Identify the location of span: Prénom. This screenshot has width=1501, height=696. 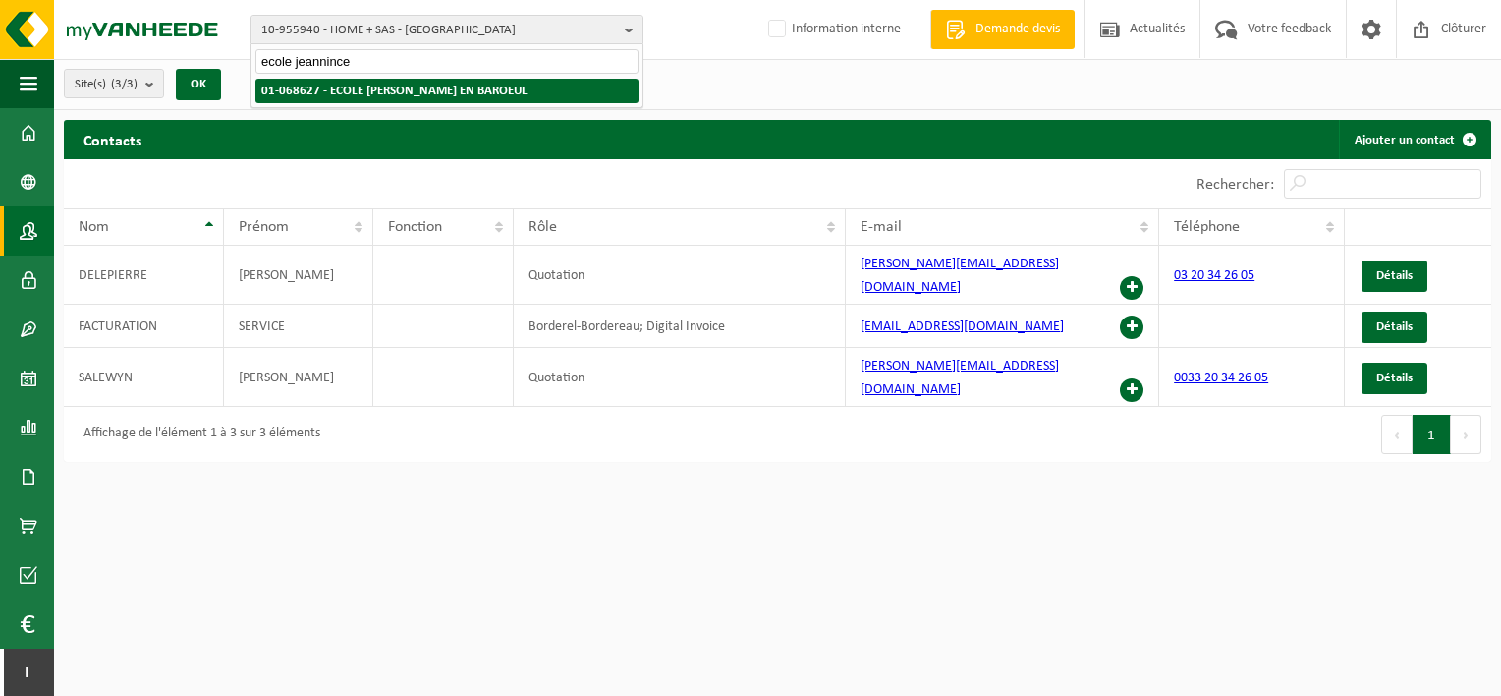
(263, 227).